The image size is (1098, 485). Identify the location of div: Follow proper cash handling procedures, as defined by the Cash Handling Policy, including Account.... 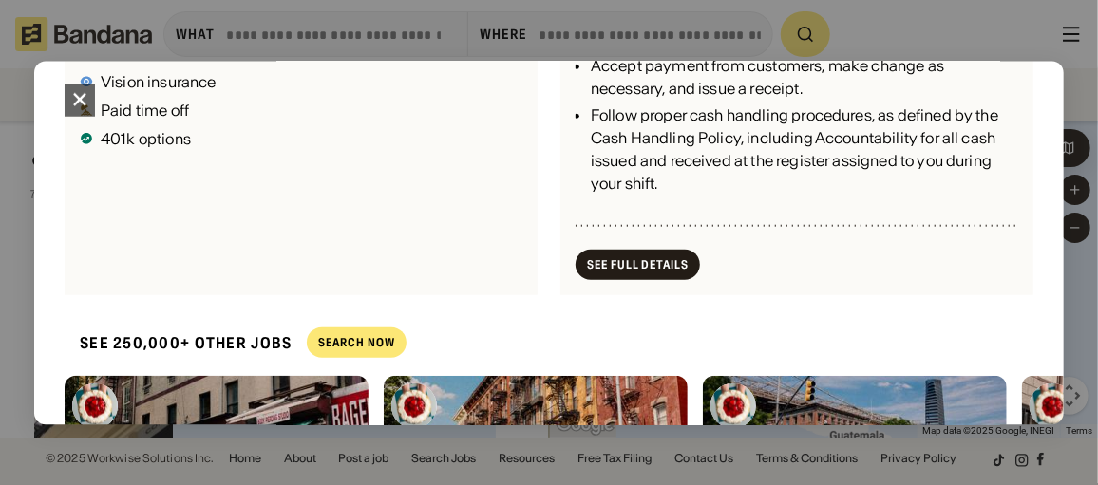
(805, 149).